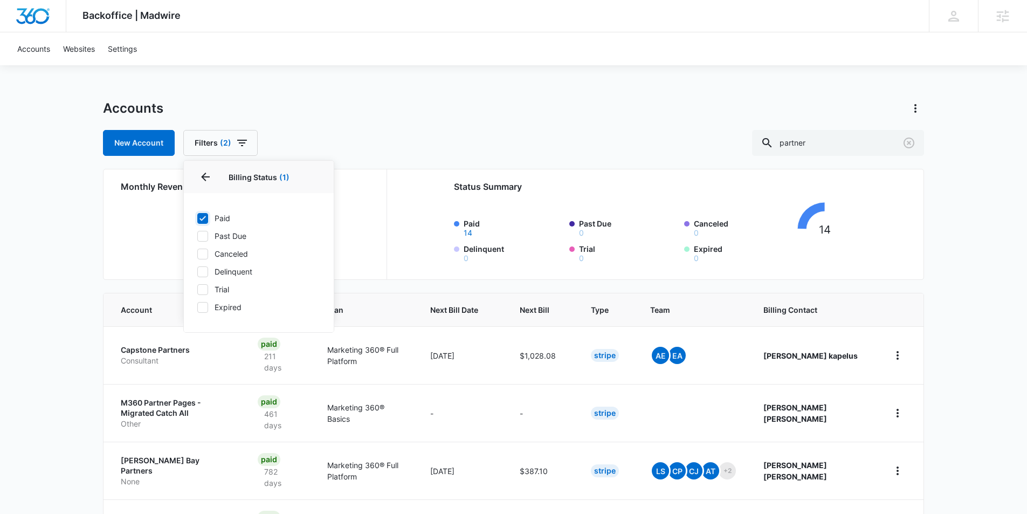  I want to click on p: 782 days, so click(279, 477).